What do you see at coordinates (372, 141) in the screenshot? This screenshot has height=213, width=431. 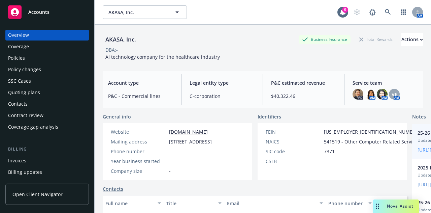 I see `span: 541519 - Other Computer Related Services` at bounding box center [372, 141].